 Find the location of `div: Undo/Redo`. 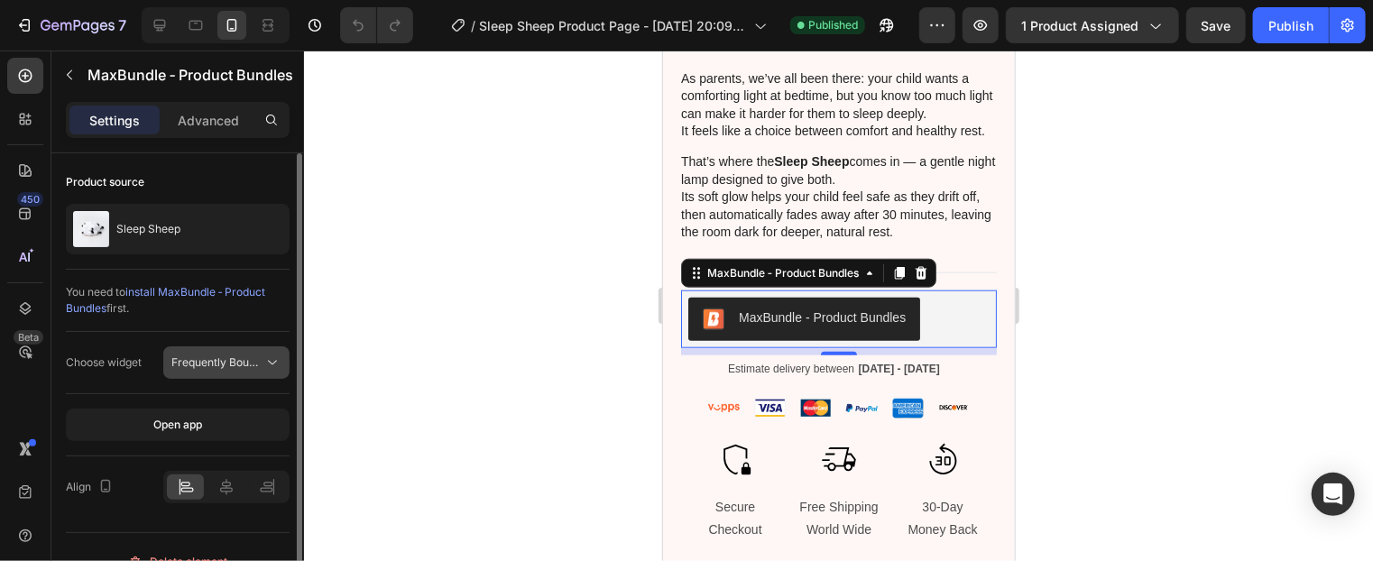

div: Undo/Redo is located at coordinates (376, 25).